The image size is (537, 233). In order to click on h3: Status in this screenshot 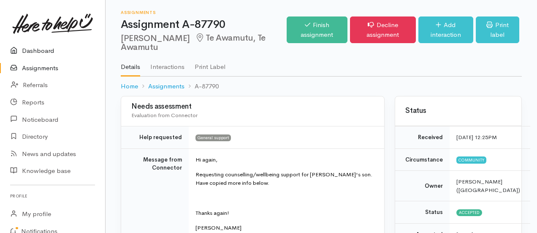, I will do `click(458, 111)`.